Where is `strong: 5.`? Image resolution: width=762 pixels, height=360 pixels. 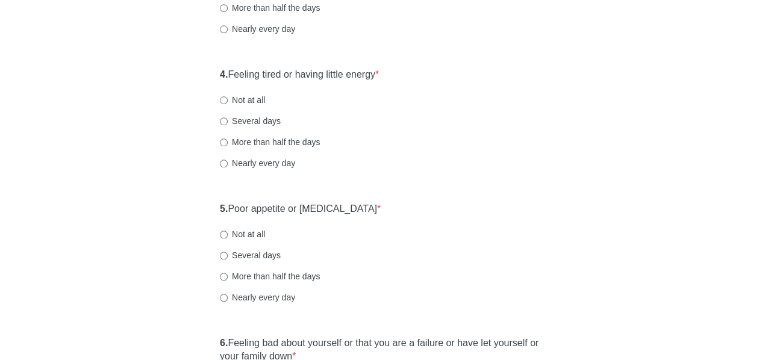 strong: 5. is located at coordinates (223, 208).